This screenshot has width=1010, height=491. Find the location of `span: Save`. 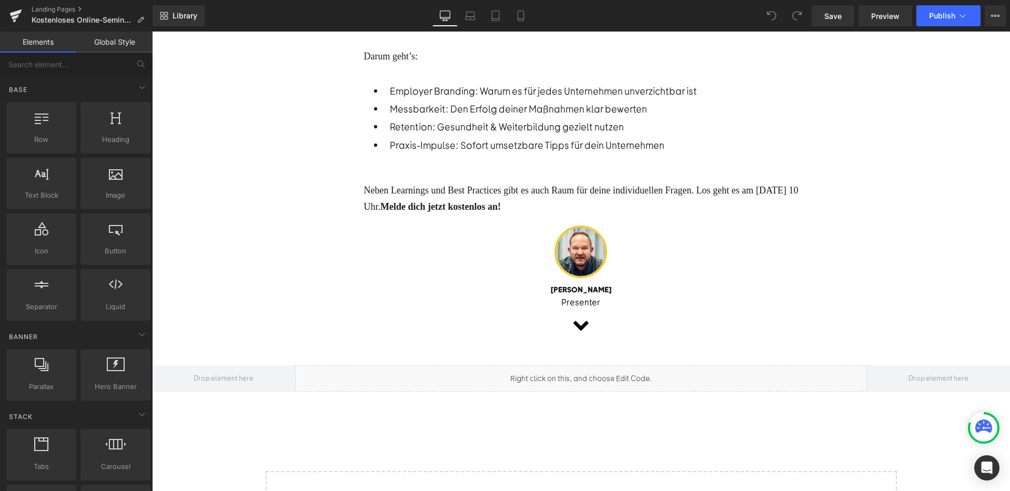

span: Save is located at coordinates (833, 16).